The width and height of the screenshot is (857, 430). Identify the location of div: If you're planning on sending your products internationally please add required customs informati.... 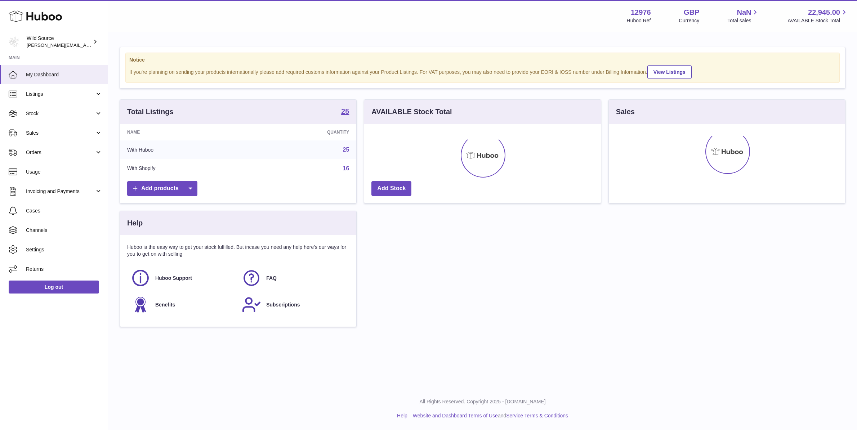
(482, 71).